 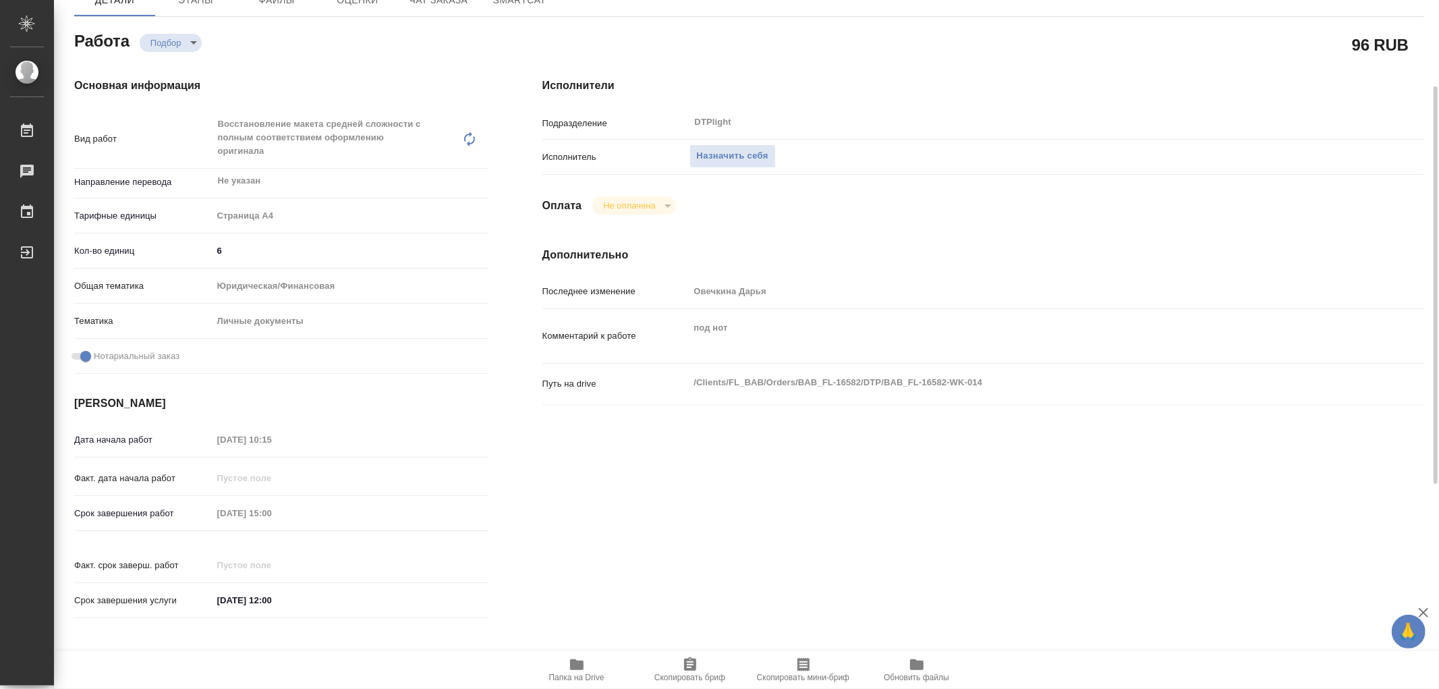 I want to click on p: Направление перевода, so click(x=143, y=182).